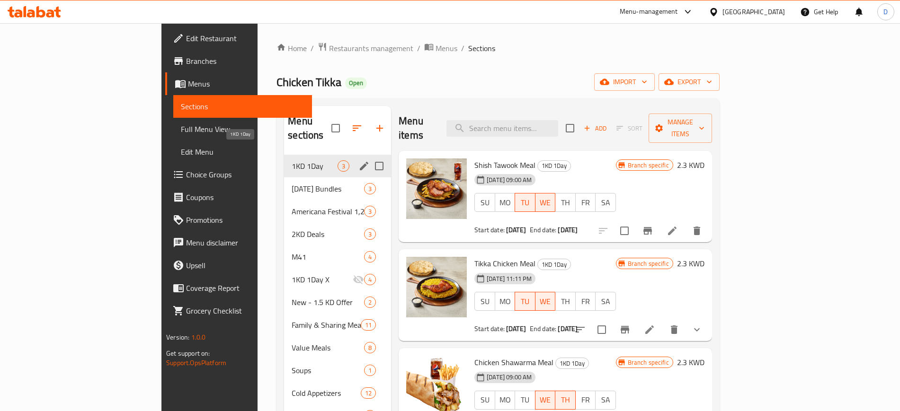 This screenshot has width=900, height=411. What do you see at coordinates (672, 231) in the screenshot?
I see `a: Edit menu item` at bounding box center [672, 231].